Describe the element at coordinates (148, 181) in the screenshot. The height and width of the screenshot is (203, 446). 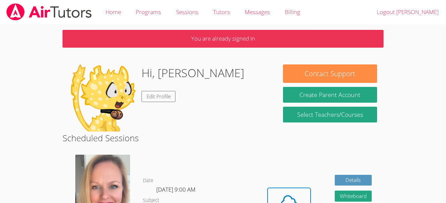
I see `dt: Date` at that location.